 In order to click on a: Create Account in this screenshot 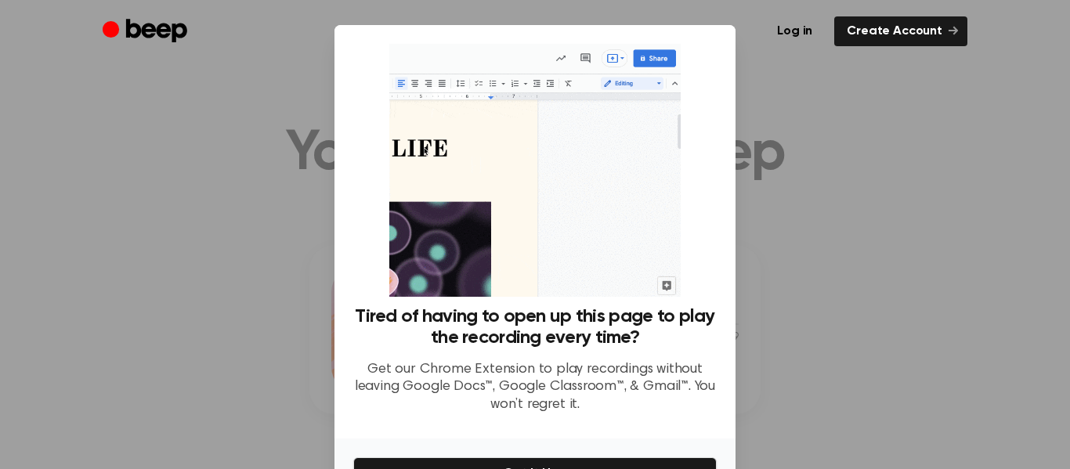, I will do `click(900, 31)`.